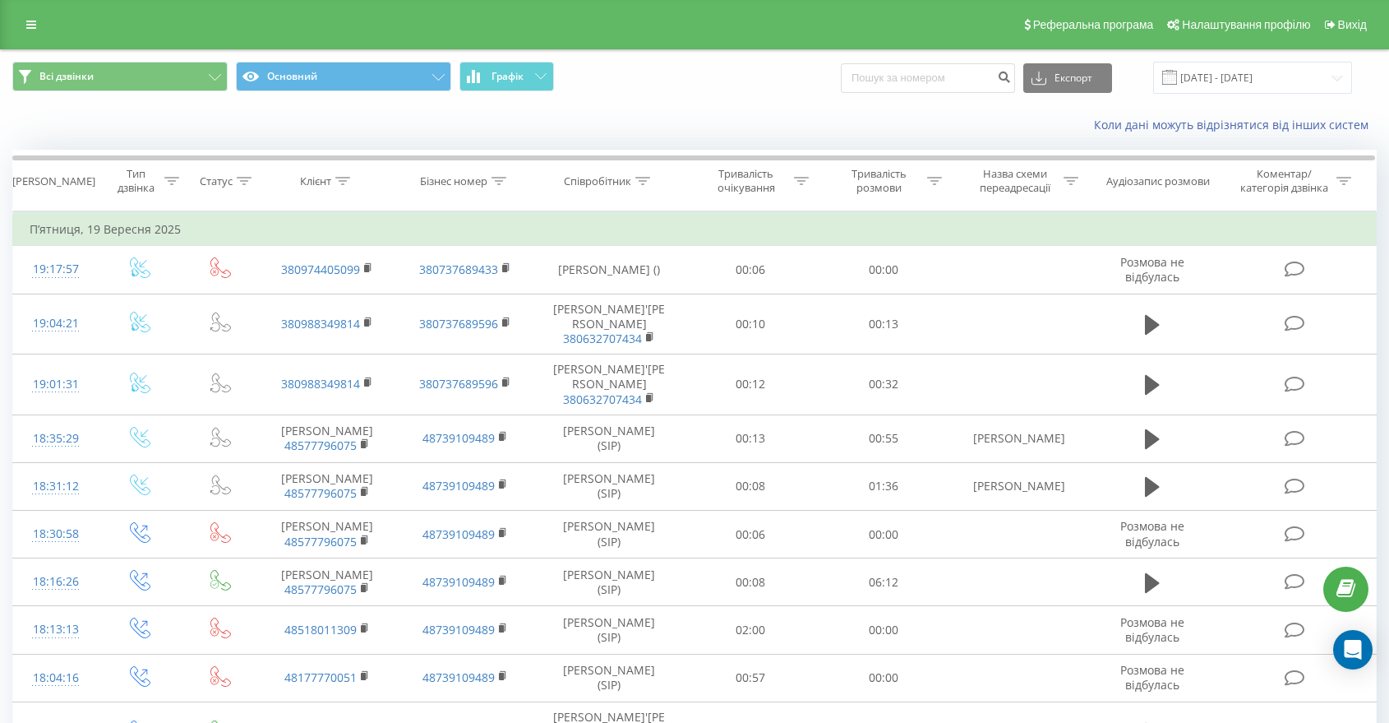 The width and height of the screenshot is (1389, 723). I want to click on div: Тривалість розмови, so click(879, 181).